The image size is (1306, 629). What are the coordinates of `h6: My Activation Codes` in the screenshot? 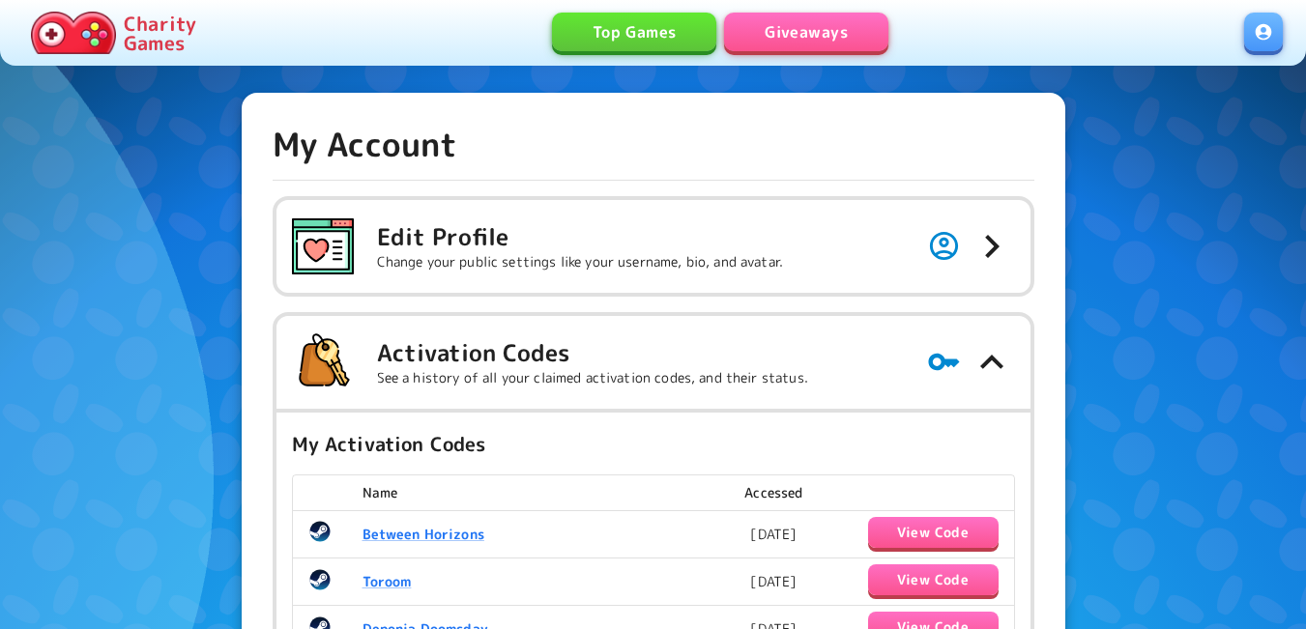 It's located at (653, 444).